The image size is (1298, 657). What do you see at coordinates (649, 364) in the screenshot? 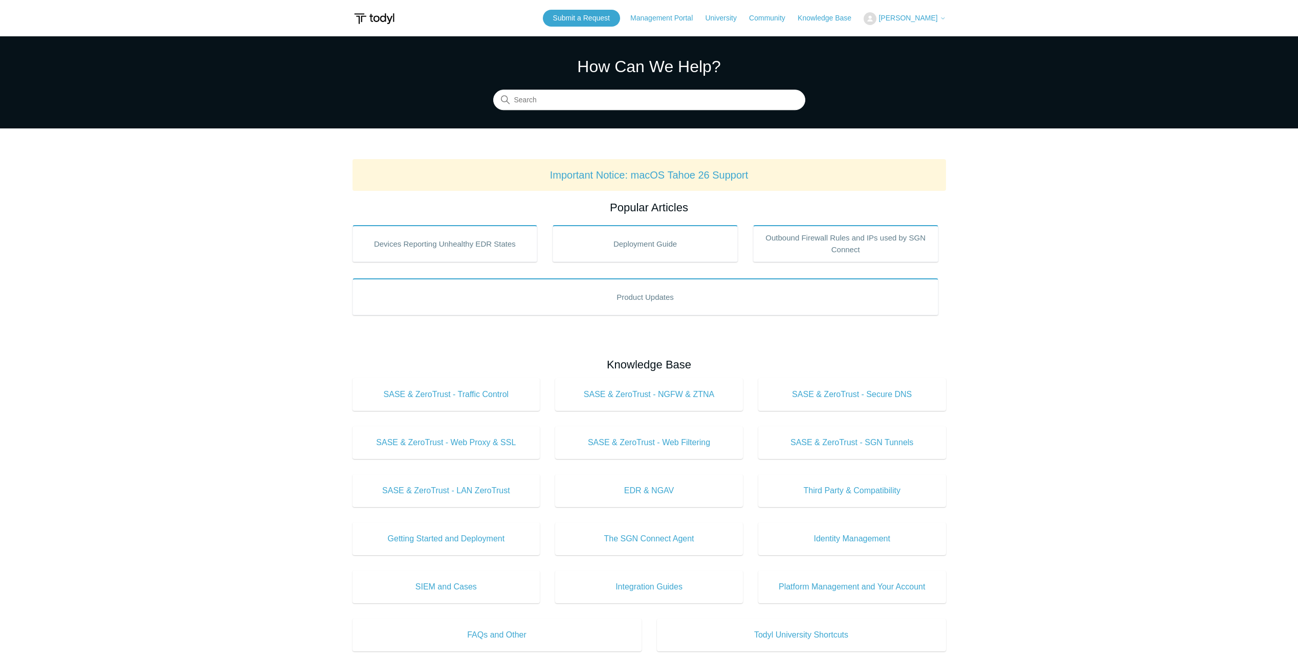
I see `h2: Knowledge Base` at bounding box center [649, 364].